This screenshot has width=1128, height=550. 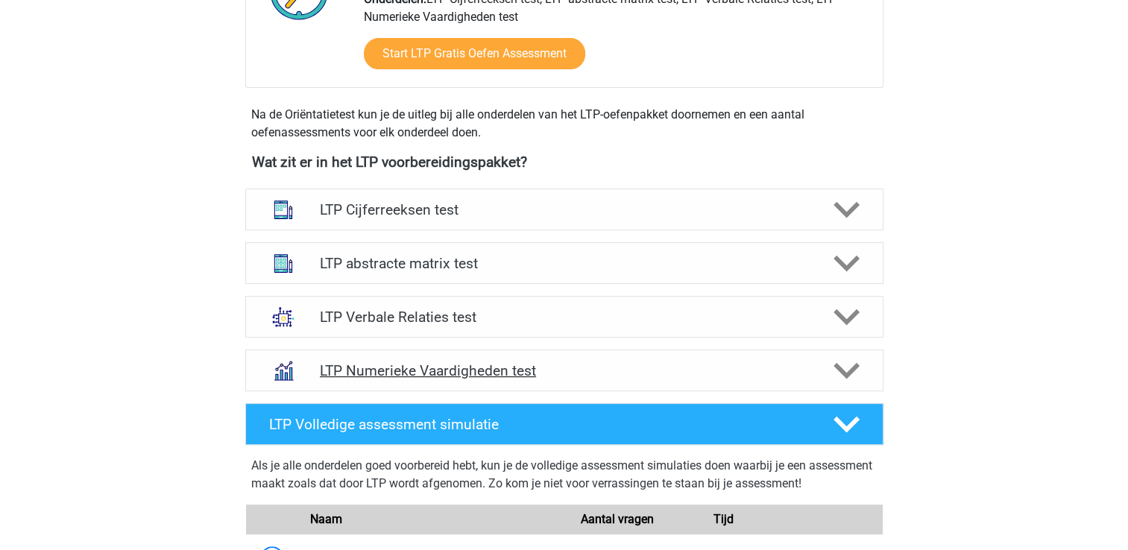 I want to click on div: Aantal vragen, so click(x=617, y=520).